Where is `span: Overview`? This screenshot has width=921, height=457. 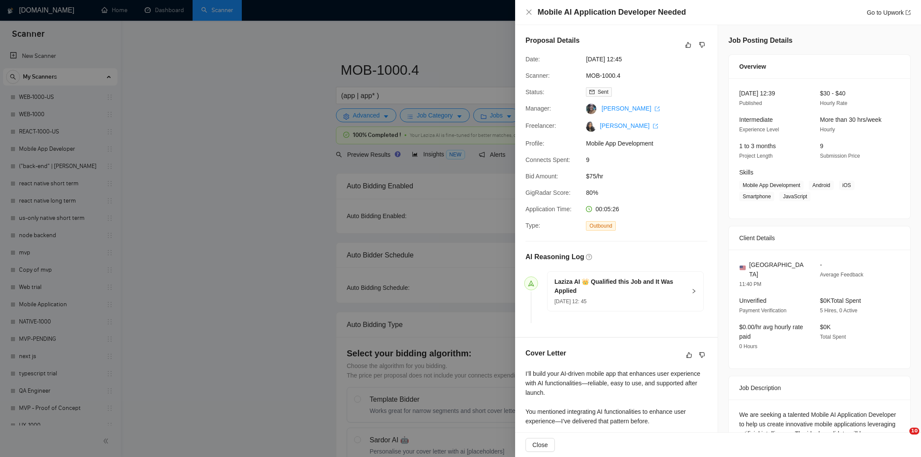
span: Overview is located at coordinates (753, 67).